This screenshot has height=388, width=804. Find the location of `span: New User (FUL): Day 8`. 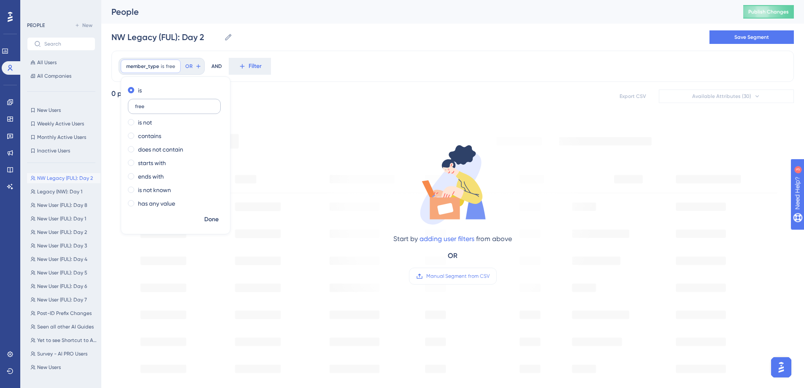

span: New User (FUL): Day 8 is located at coordinates (62, 205).